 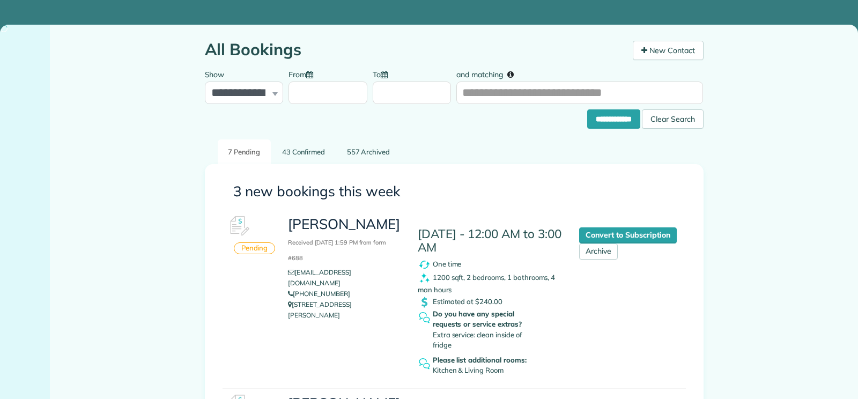 What do you see at coordinates (447, 264) in the screenshot?
I see `span: One time` at bounding box center [447, 264].